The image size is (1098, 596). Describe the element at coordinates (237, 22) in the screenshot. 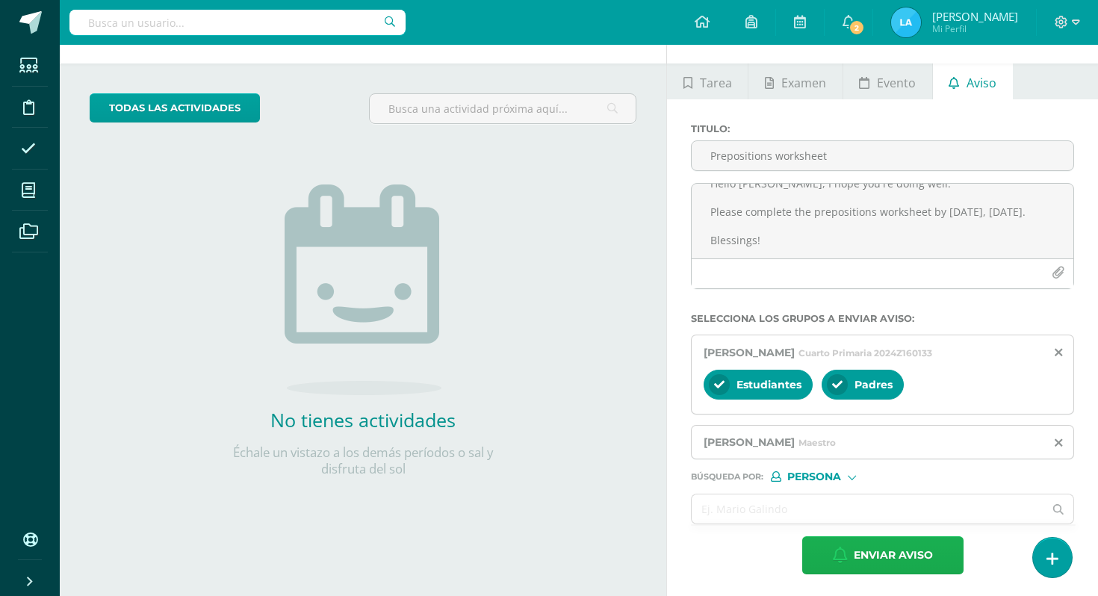

I see `input: Busca un usuario...` at that location.